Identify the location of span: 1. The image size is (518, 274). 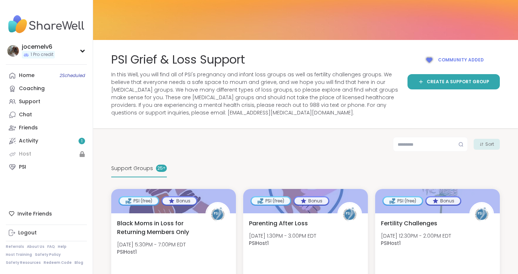
(82, 141).